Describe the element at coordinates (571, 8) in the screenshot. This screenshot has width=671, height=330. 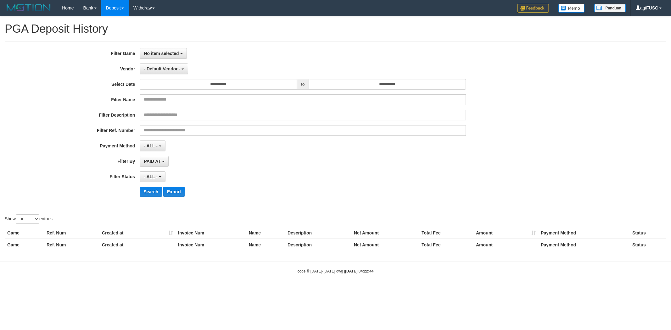
I see `img: Button%20Memo.svg` at that location.